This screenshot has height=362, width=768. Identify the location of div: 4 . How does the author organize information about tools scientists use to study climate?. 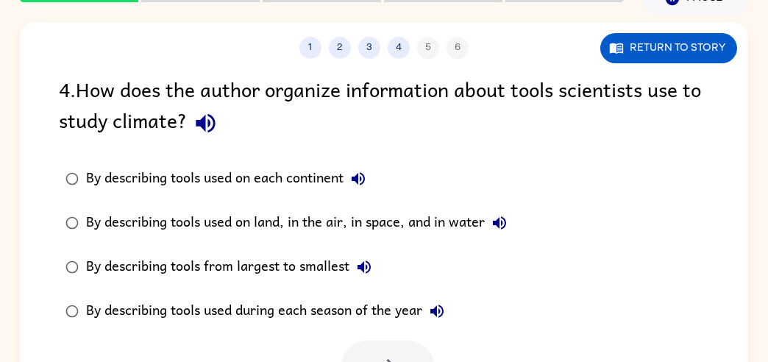
(384, 107).